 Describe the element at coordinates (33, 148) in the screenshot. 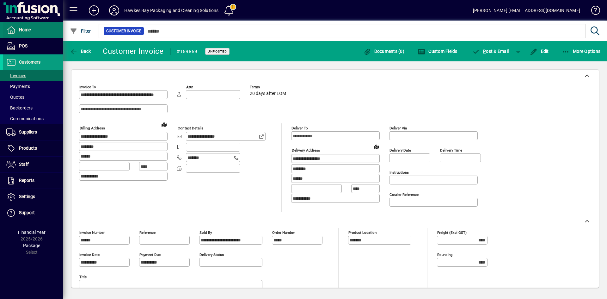

I see `a: Products` at that location.